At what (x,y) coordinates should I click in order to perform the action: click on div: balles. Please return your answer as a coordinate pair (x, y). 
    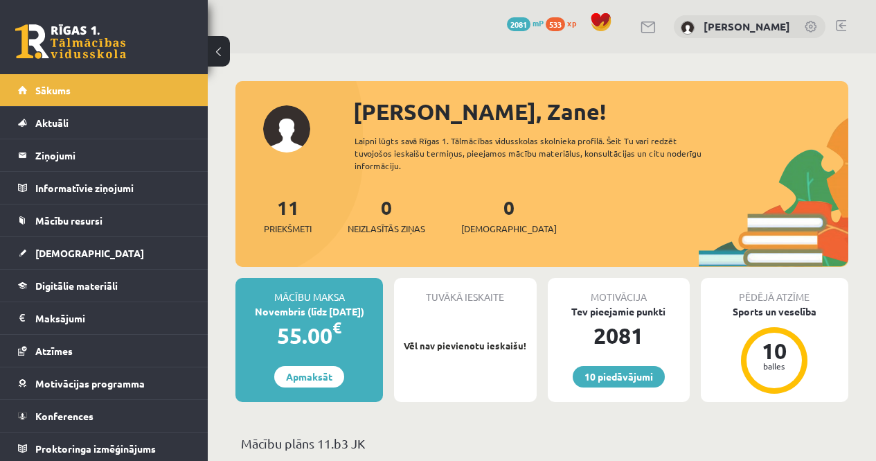
    Looking at the image, I should click on (774, 366).